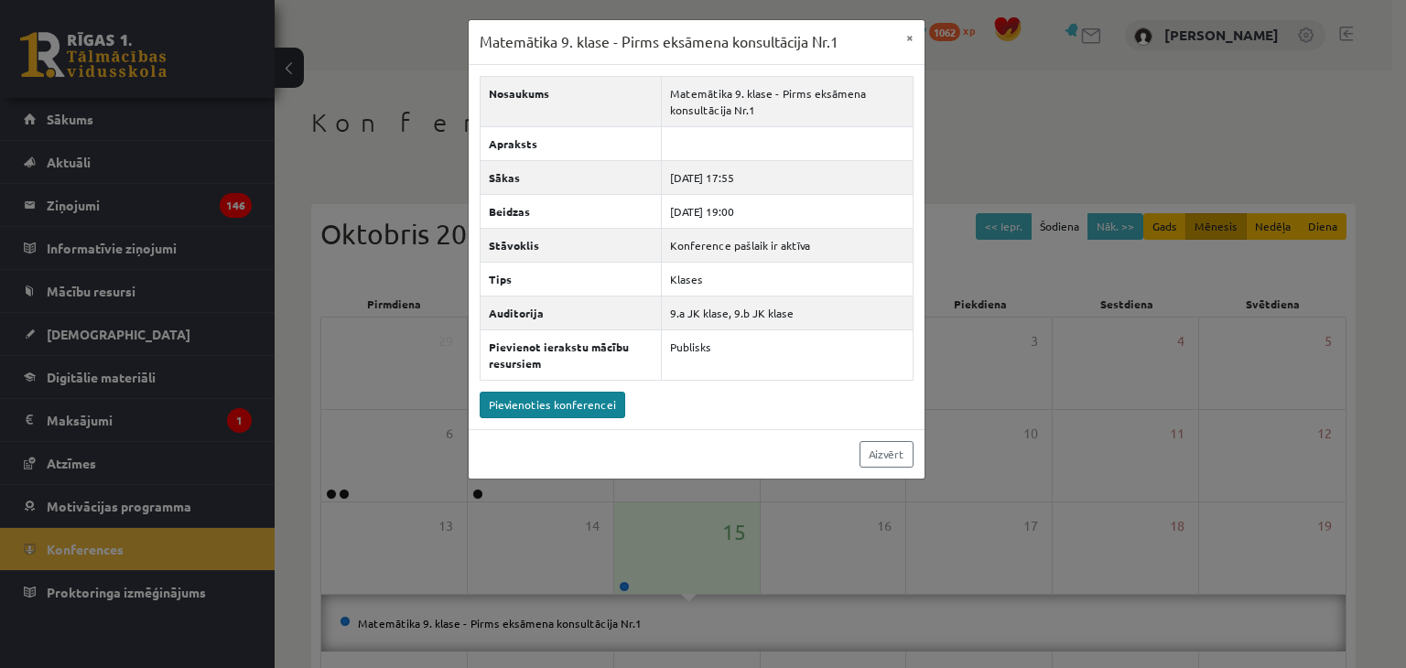  I want to click on th: Nosaukums, so click(570, 101).